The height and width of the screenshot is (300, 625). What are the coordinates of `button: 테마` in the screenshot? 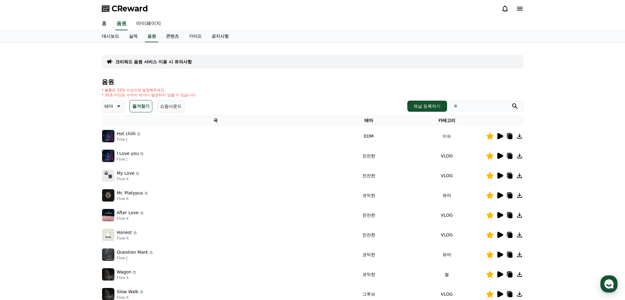 It's located at (113, 106).